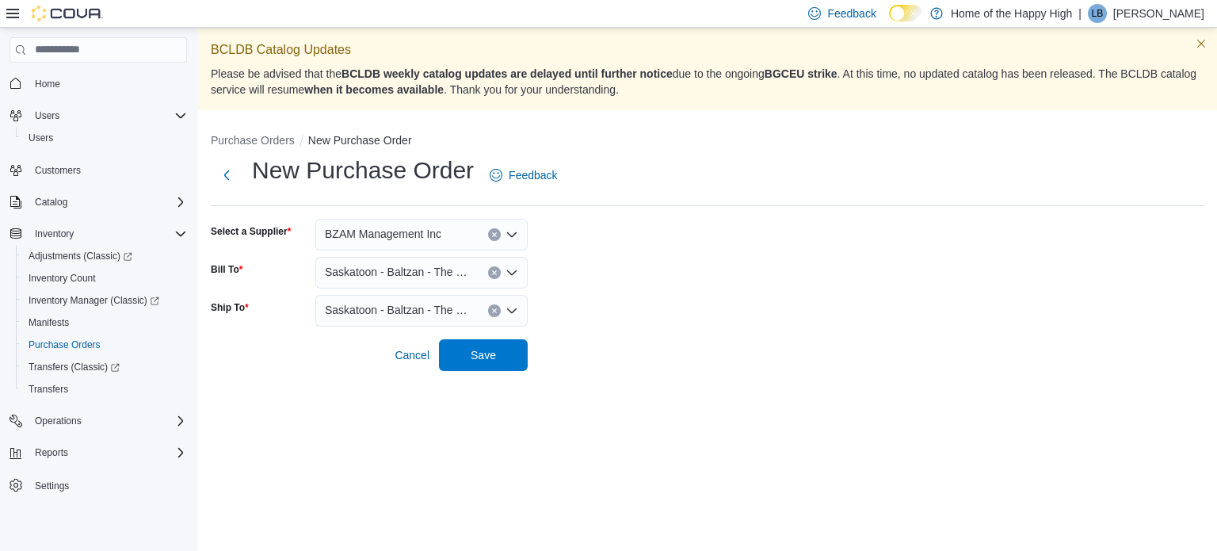 This screenshot has width=1217, height=551. I want to click on img: Cova, so click(67, 13).